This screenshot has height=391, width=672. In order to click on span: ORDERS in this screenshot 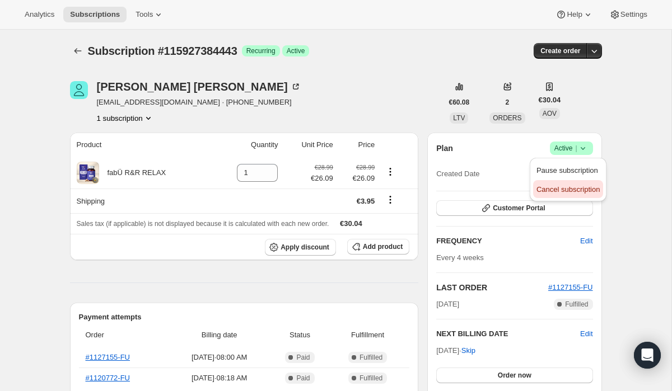, I will do `click(506, 118)`.